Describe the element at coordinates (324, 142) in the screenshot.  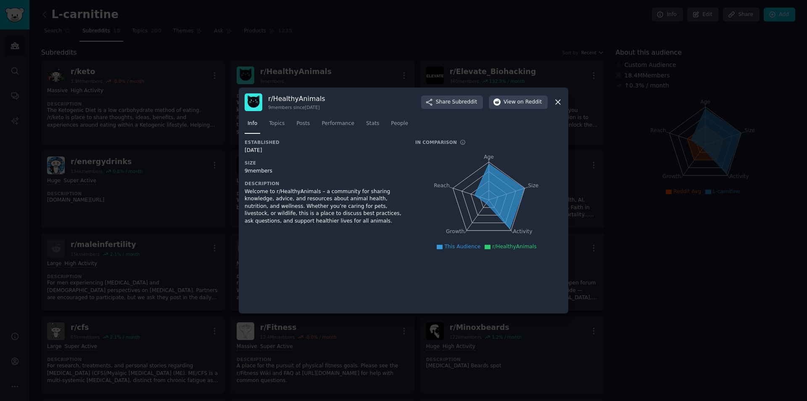
I see `h3: Established` at that location.